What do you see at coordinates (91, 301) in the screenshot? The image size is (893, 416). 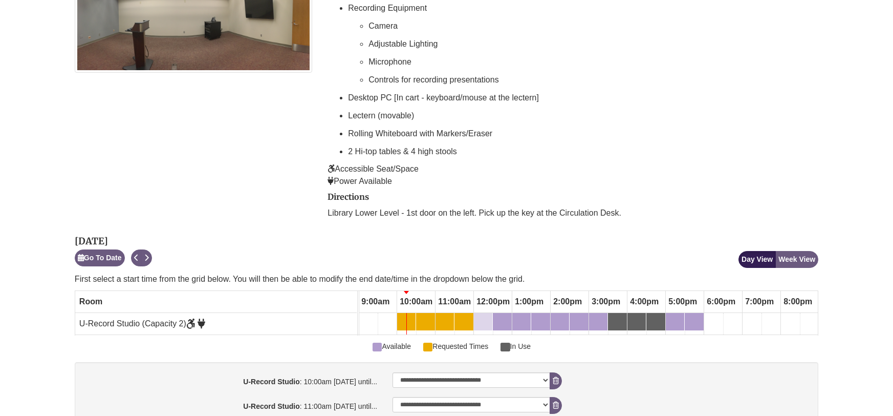 I see `span: Room` at bounding box center [91, 301].